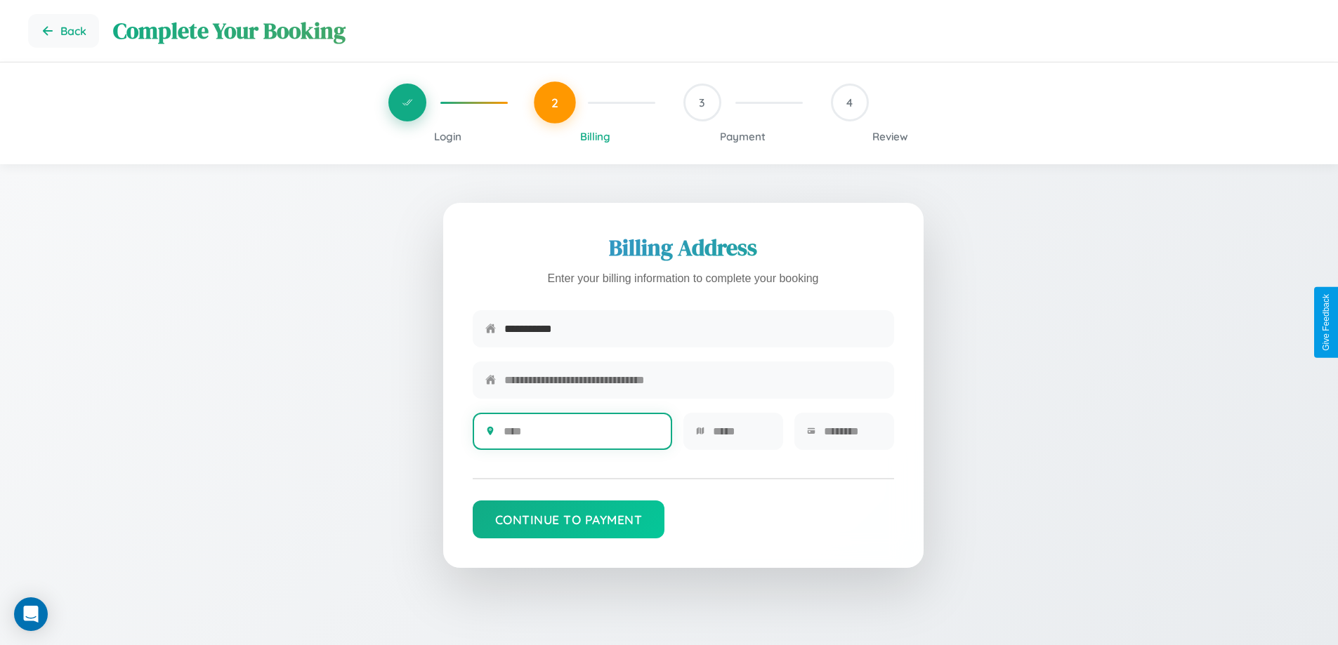 This screenshot has width=1338, height=645. Describe the element at coordinates (31, 615) in the screenshot. I see `div: Open Intercom Messenger` at that location.